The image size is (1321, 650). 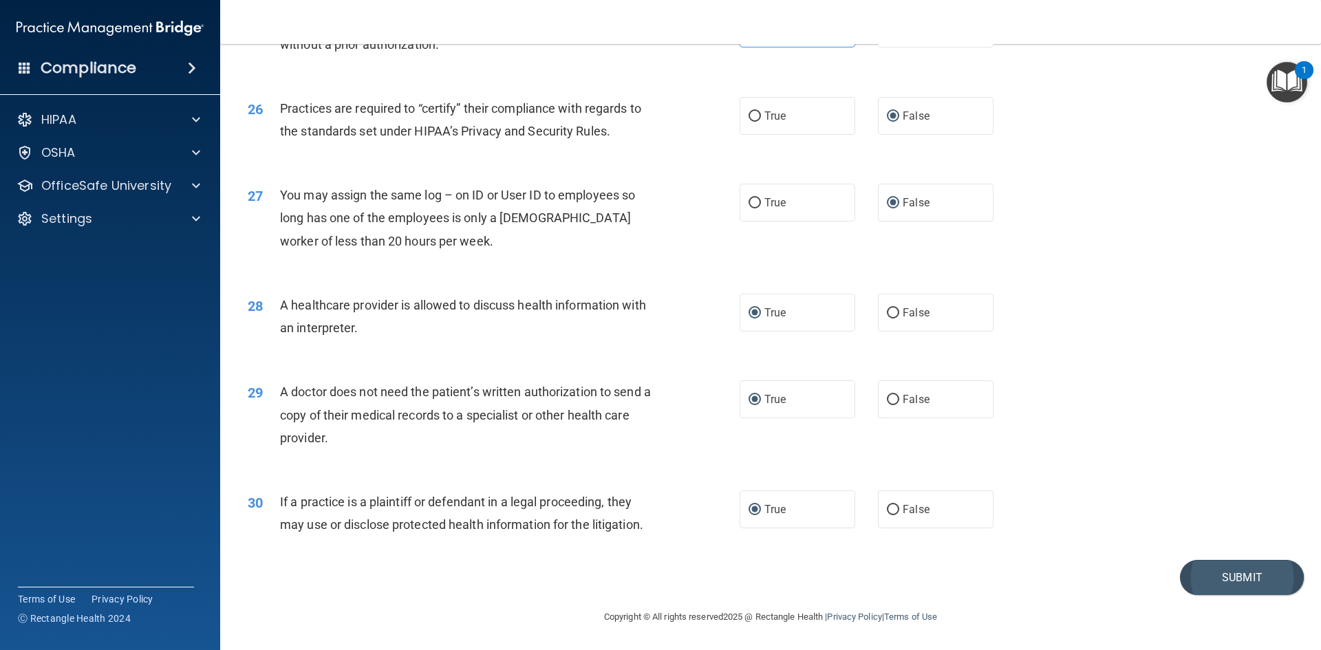 What do you see at coordinates (255, 393) in the screenshot?
I see `span: 29` at bounding box center [255, 393].